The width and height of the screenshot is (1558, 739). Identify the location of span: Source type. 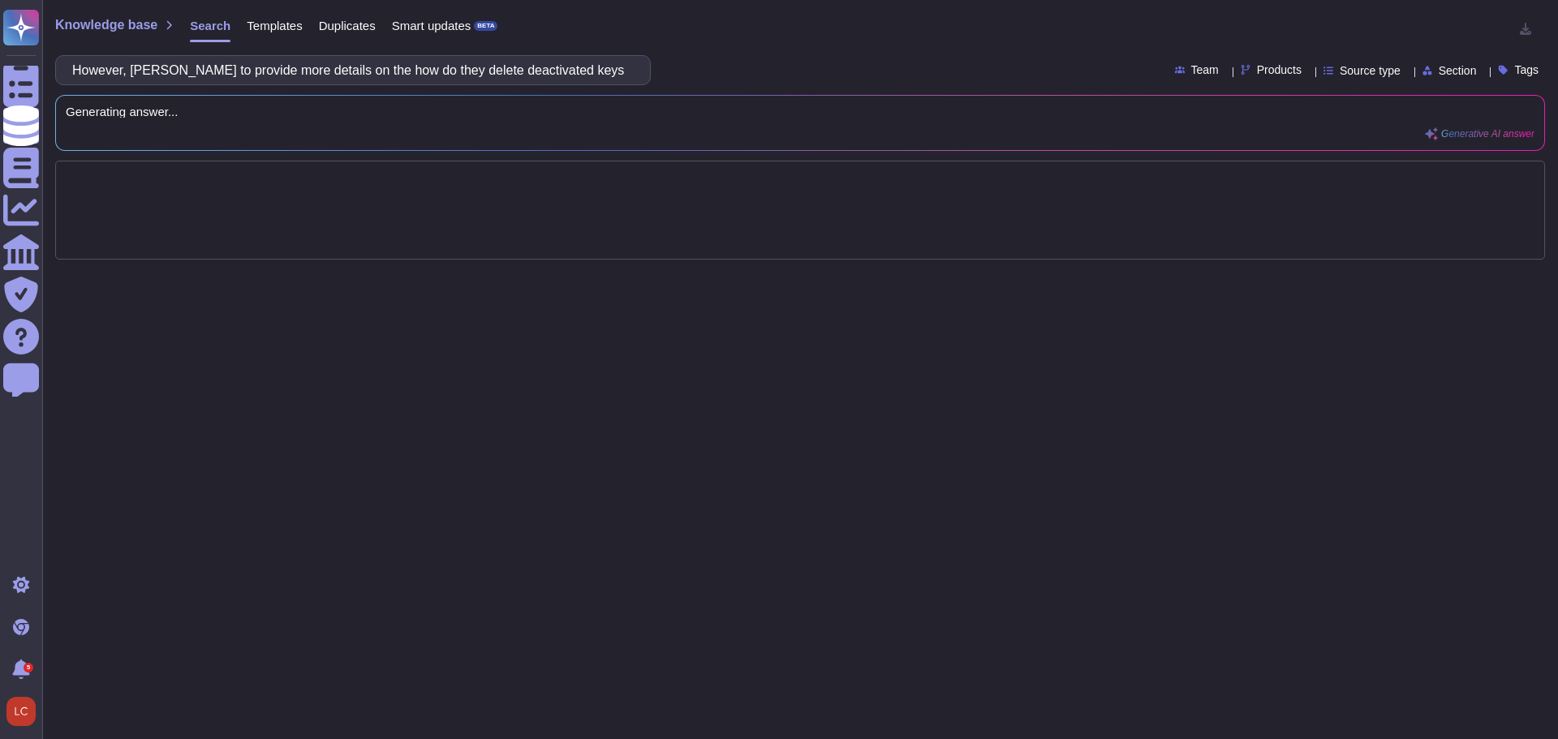
(1370, 71).